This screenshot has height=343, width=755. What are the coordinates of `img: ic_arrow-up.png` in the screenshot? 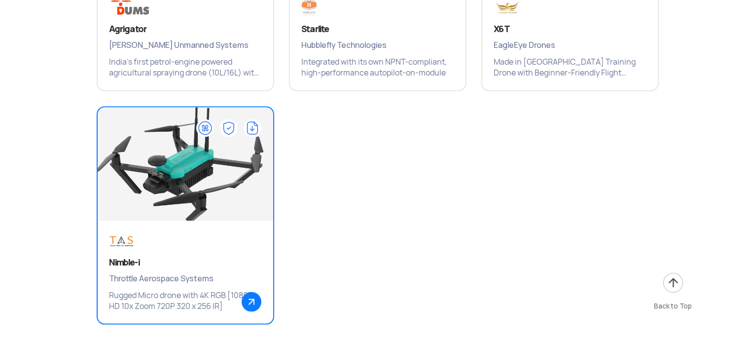 It's located at (673, 283).